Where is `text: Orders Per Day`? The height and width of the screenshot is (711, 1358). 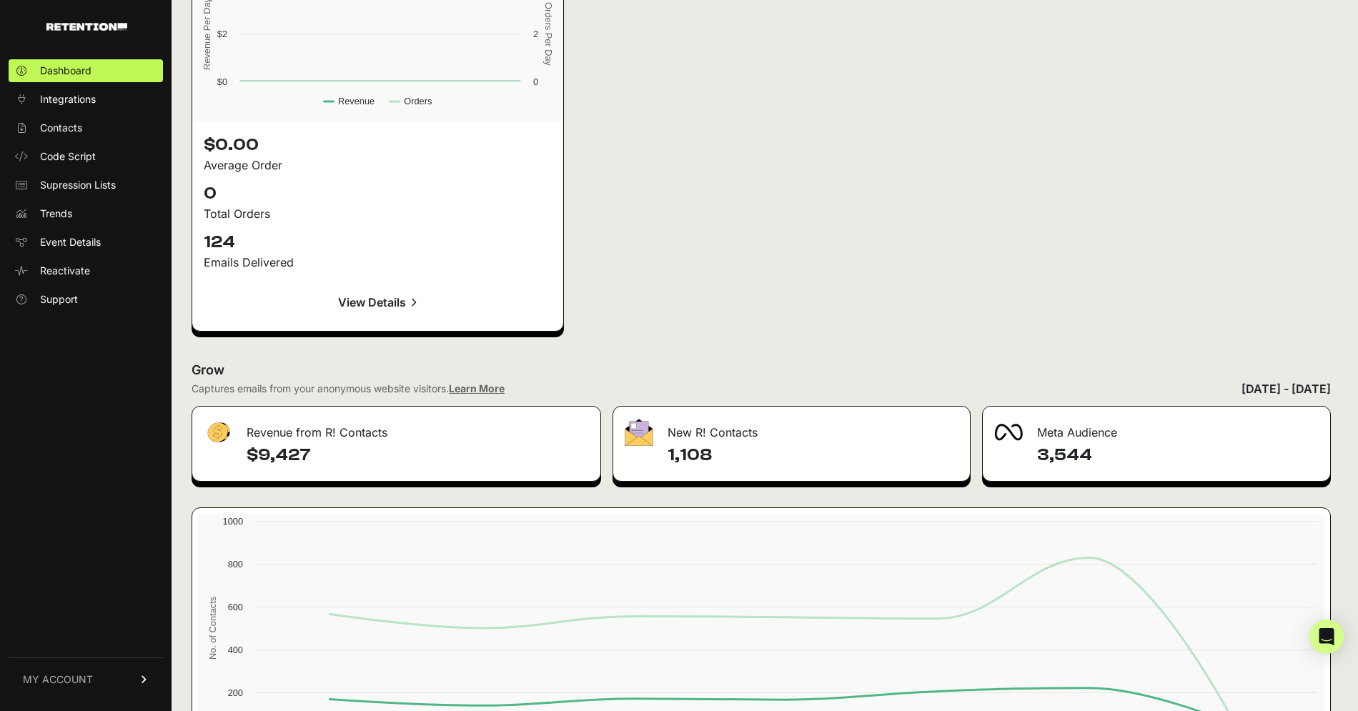 text: Orders Per Day is located at coordinates (548, 34).